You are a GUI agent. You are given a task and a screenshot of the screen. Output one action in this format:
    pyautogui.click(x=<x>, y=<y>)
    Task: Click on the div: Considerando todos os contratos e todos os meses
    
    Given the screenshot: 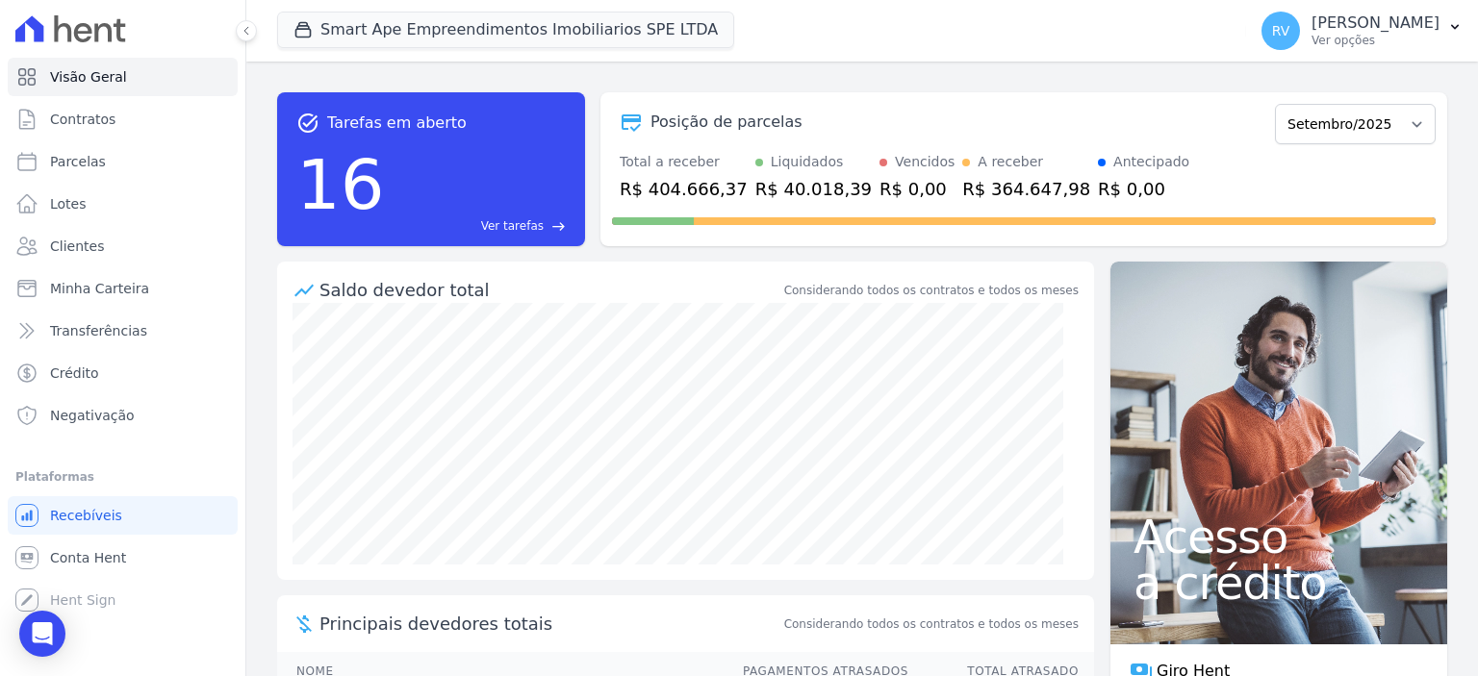 What is the action you would take?
    pyautogui.click(x=931, y=291)
    